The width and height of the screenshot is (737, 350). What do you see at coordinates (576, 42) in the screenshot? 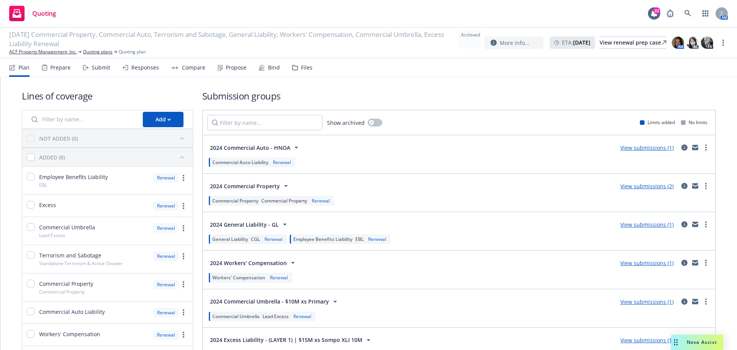
I see `span: ETA :` at bounding box center [576, 42].